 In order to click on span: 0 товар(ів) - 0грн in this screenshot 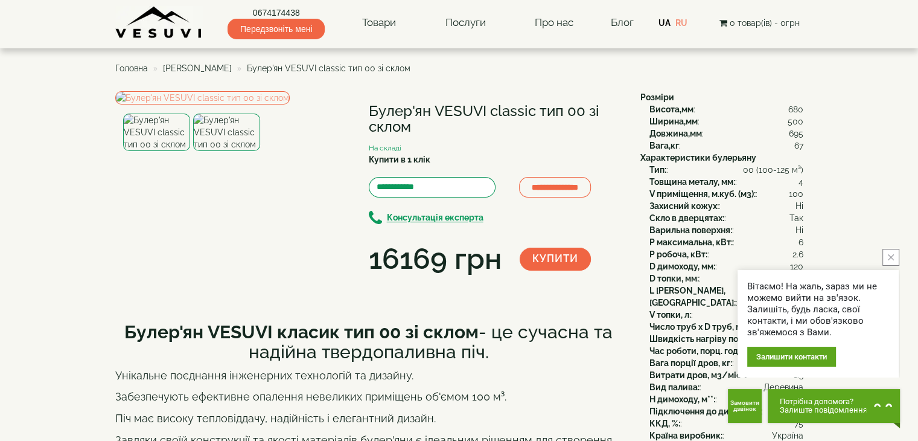, I will do `click(764, 23)`.